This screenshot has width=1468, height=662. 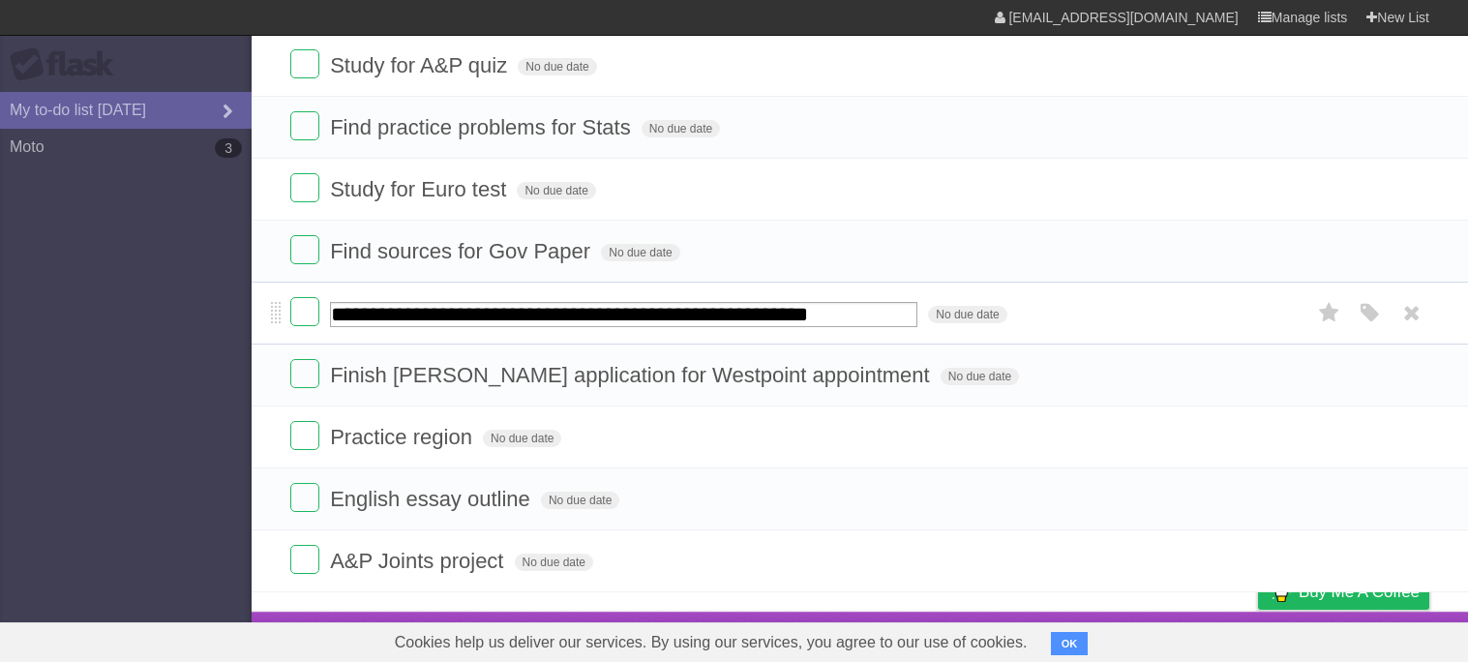 I want to click on span: Find practice problems for Stats, so click(x=483, y=127).